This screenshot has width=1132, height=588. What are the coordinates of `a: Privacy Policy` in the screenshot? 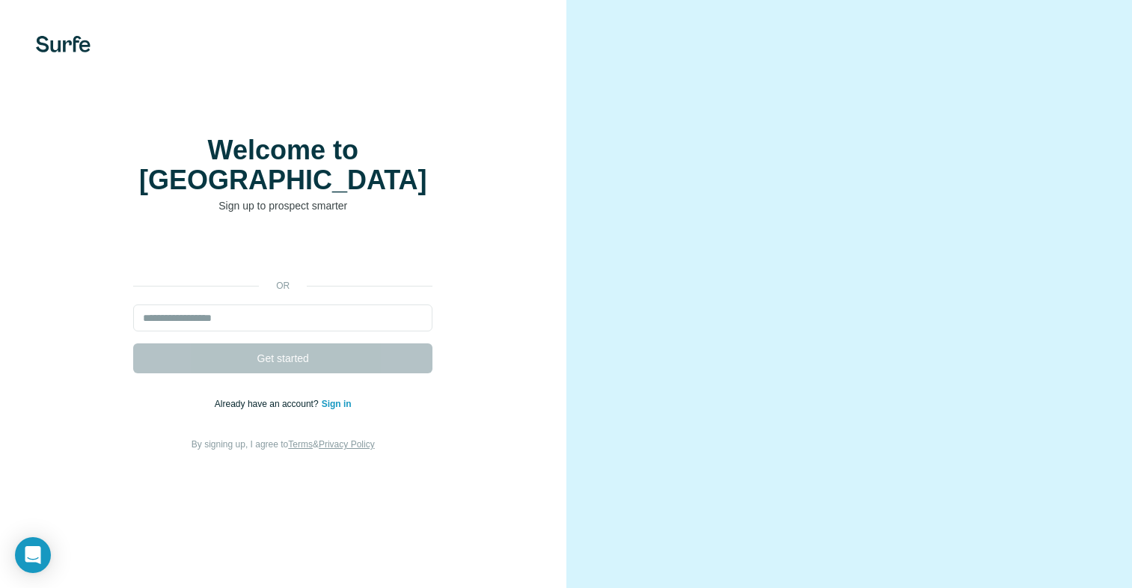 It's located at (346, 444).